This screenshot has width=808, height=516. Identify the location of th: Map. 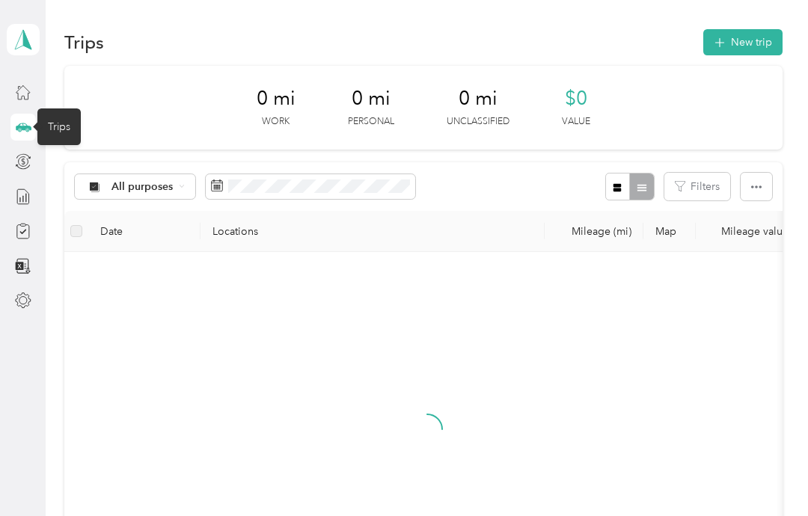
(669, 231).